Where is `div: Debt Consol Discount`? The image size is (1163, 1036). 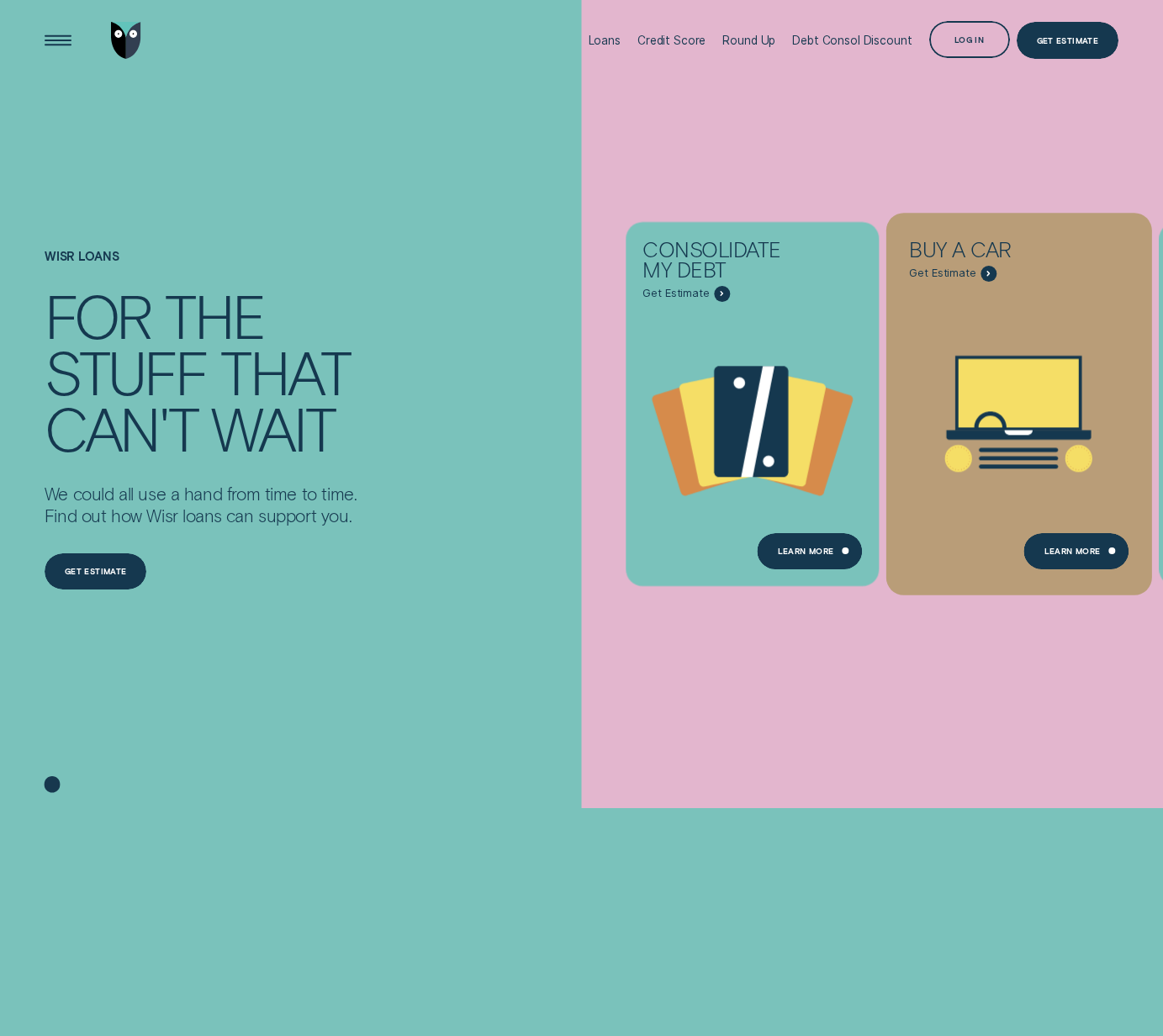
div: Debt Consol Discount is located at coordinates (852, 41).